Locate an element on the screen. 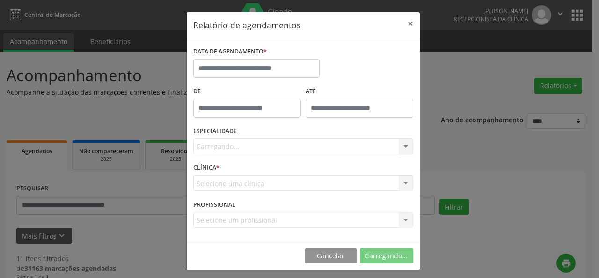  button: Close is located at coordinates (410, 23).